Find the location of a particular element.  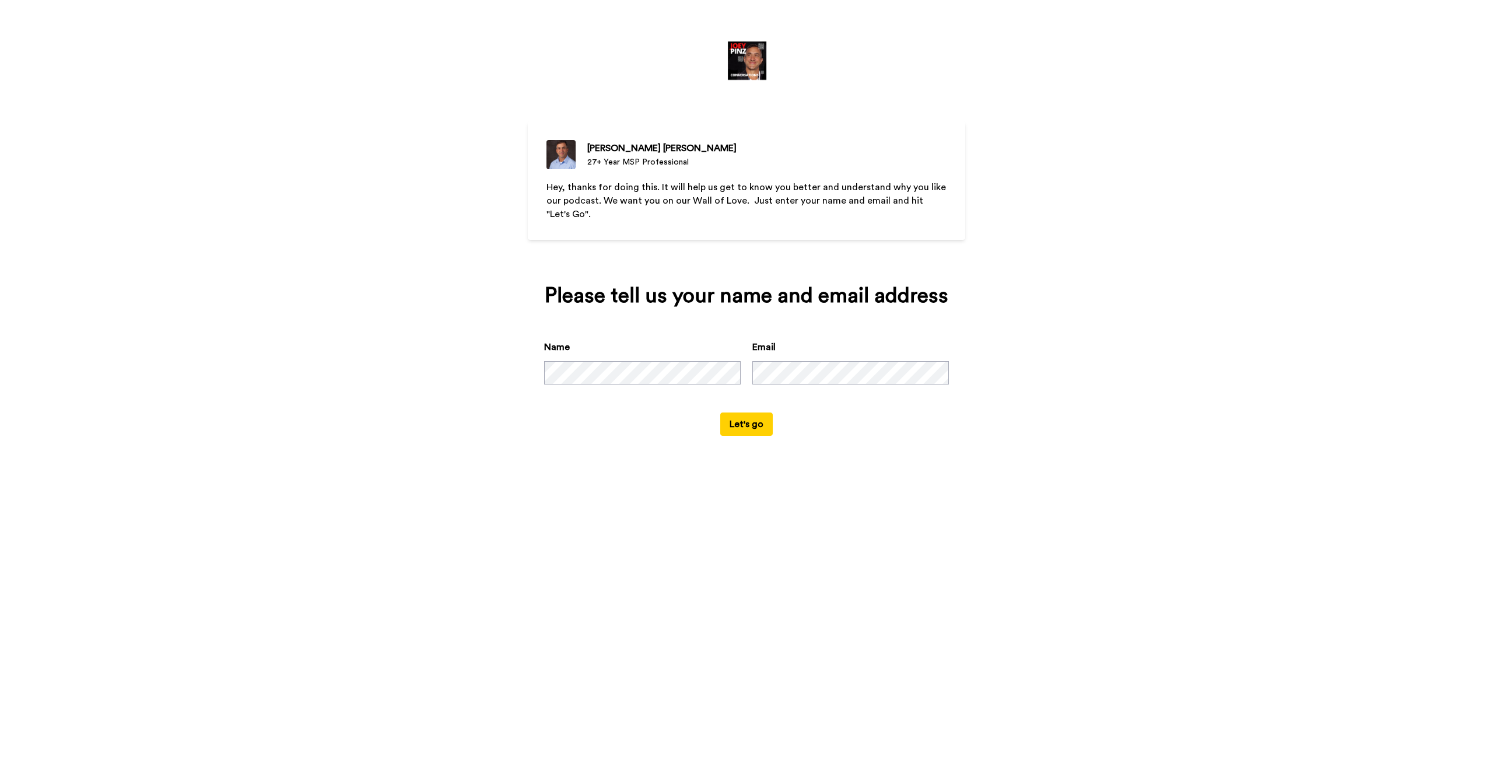

img: https://cdn.bonjoro.com/media/ea97c1b3-ecb2-4db9-8568-bb6231a4c371/347e2831-dea5-4f03-94c5-998223... is located at coordinates (746, 61).